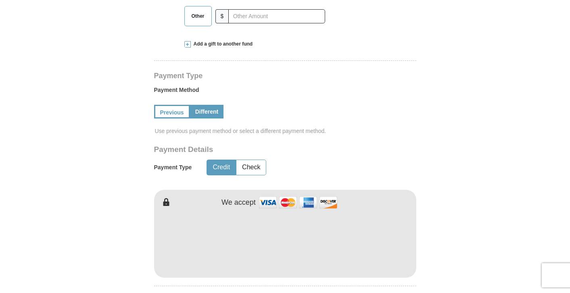 The image size is (570, 293). Describe the element at coordinates (172, 112) in the screenshot. I see `a: Previous` at that location.